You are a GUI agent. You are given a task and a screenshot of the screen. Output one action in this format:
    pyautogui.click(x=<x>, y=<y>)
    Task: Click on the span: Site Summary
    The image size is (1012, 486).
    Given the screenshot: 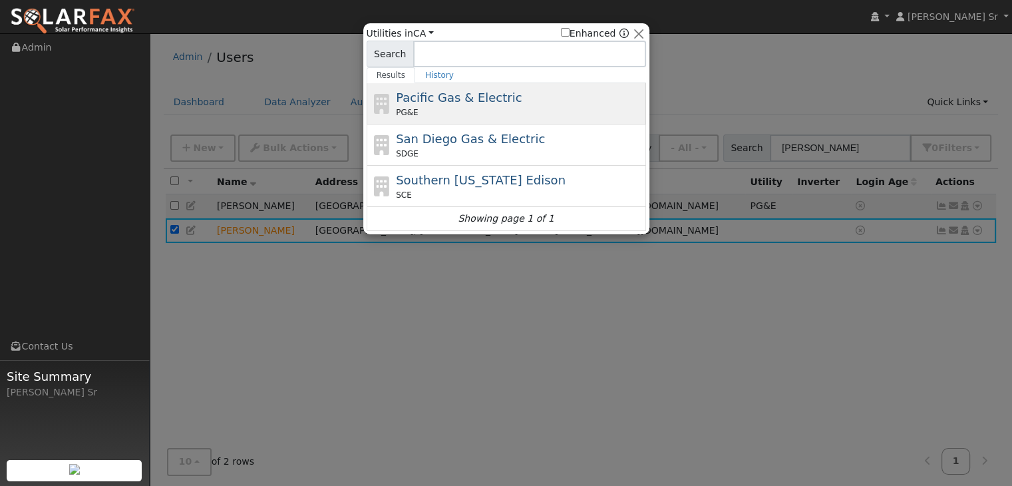 What is the action you would take?
    pyautogui.click(x=75, y=376)
    